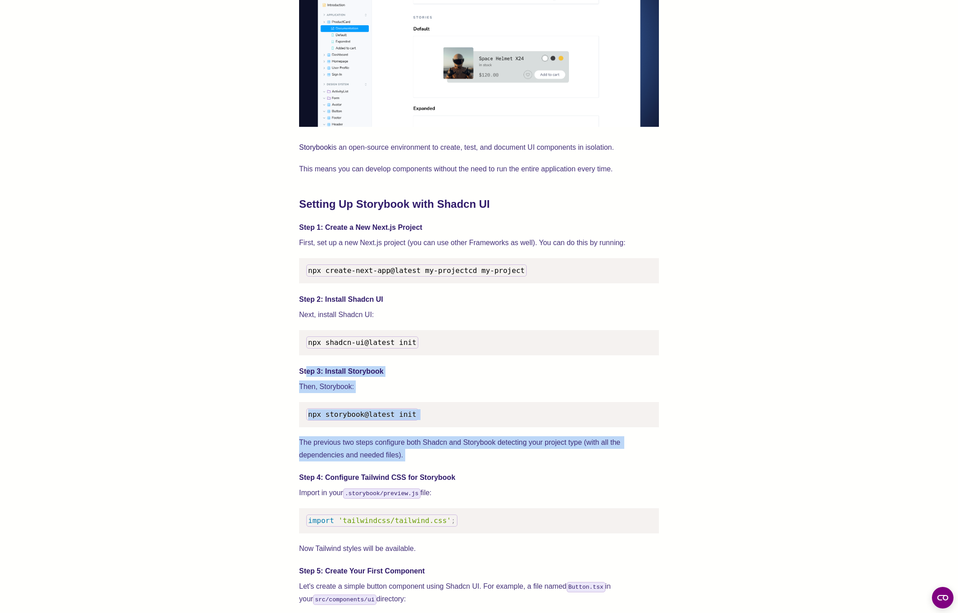  Describe the element at coordinates (479, 478) in the screenshot. I see `h4: Step 4: Configure Tailwind CSS for Storybook` at that location.